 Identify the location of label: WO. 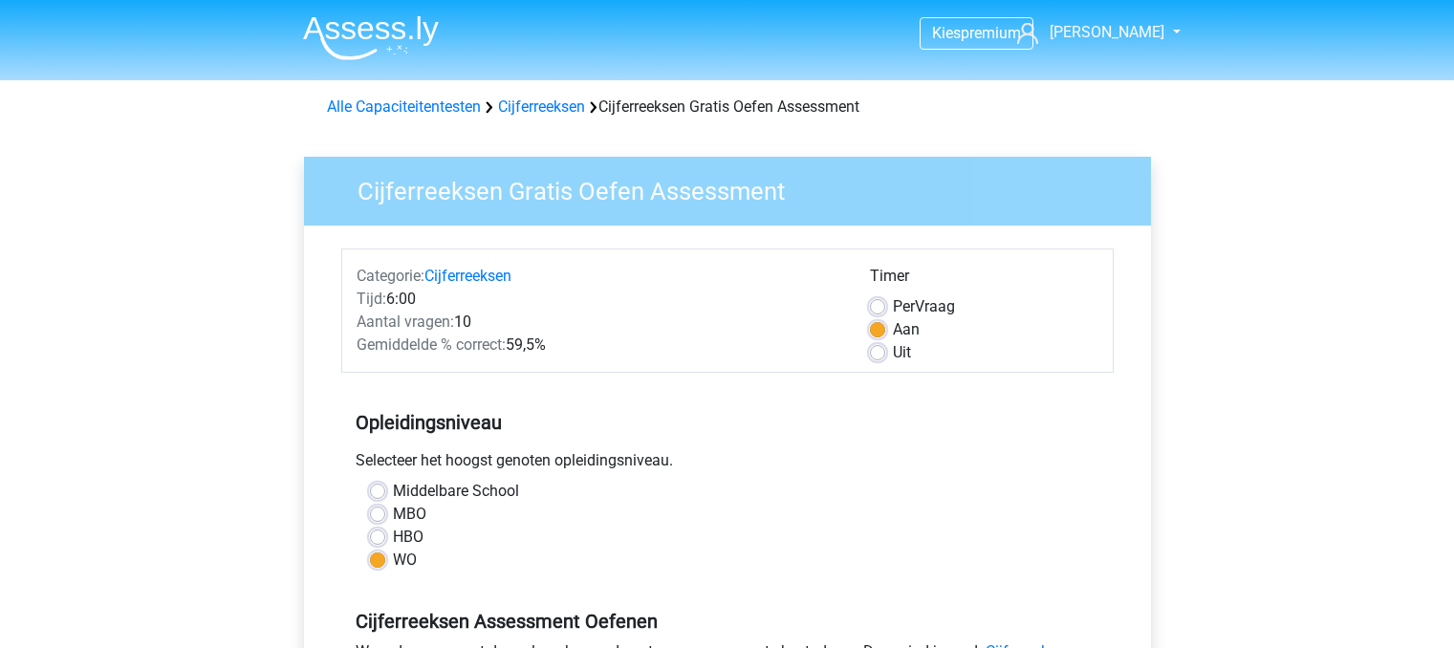
(404, 560).